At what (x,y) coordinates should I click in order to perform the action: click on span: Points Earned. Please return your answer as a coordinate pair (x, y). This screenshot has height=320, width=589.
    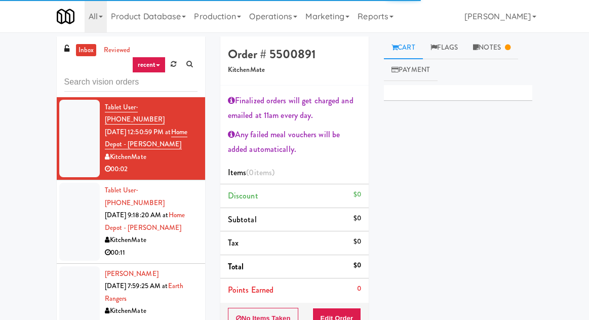
    Looking at the image, I should click on (251, 290).